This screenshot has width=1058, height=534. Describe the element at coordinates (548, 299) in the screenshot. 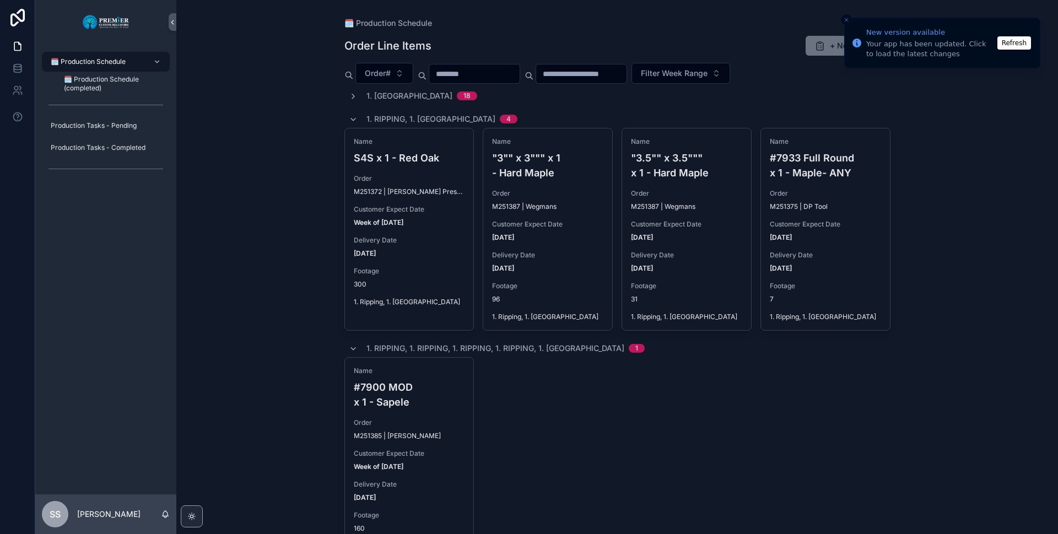

I see `span: 96` at that location.